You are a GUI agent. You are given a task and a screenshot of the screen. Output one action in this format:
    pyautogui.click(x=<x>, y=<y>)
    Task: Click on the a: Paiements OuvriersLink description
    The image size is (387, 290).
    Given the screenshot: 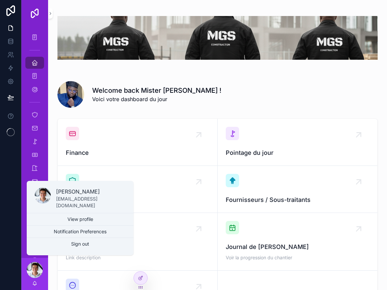 What is the action you would take?
    pyautogui.click(x=137, y=242)
    